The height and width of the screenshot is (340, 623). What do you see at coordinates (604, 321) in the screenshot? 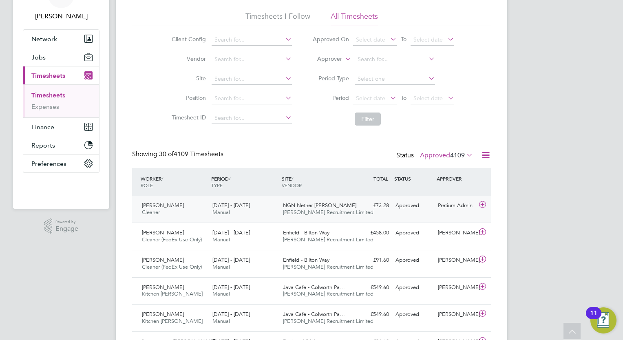
I see `button: Open Resource Center, 11 new notifications` at bounding box center [604, 321].